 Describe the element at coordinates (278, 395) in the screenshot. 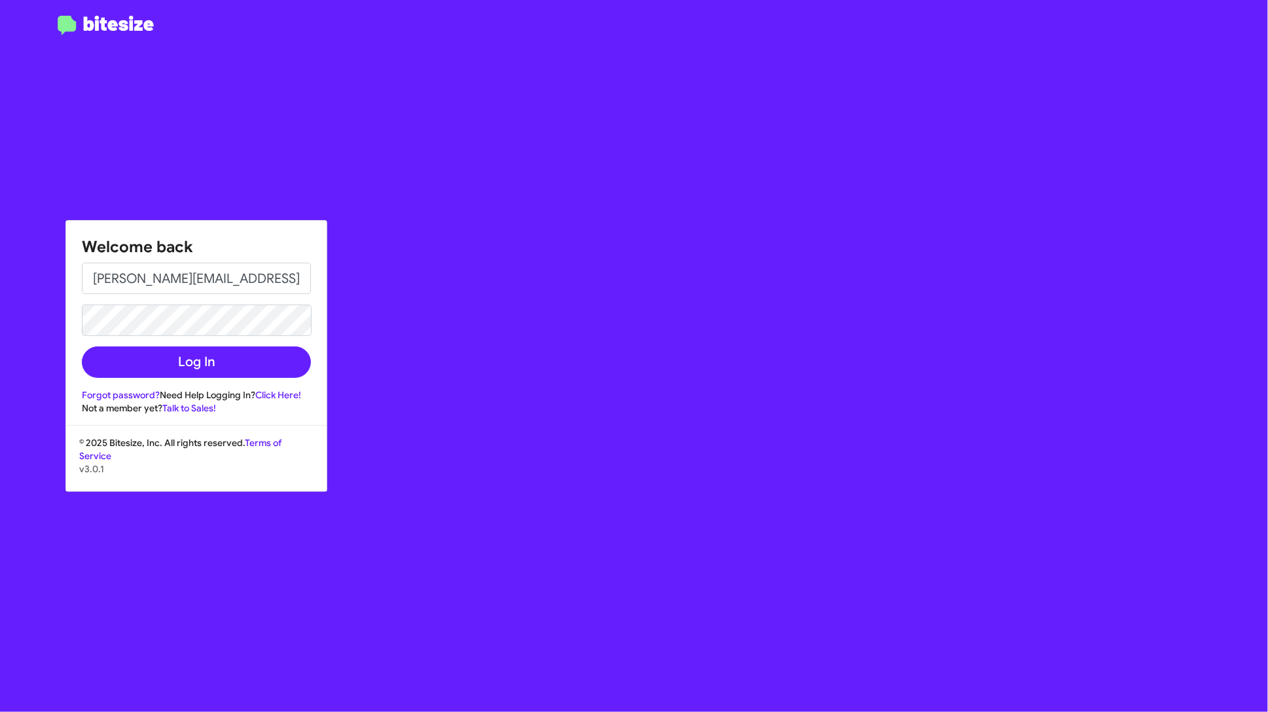

I see `a: Click Here!` at that location.